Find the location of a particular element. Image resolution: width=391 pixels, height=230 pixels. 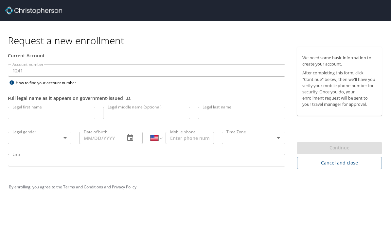

input: Enter phone number is located at coordinates (190, 138).